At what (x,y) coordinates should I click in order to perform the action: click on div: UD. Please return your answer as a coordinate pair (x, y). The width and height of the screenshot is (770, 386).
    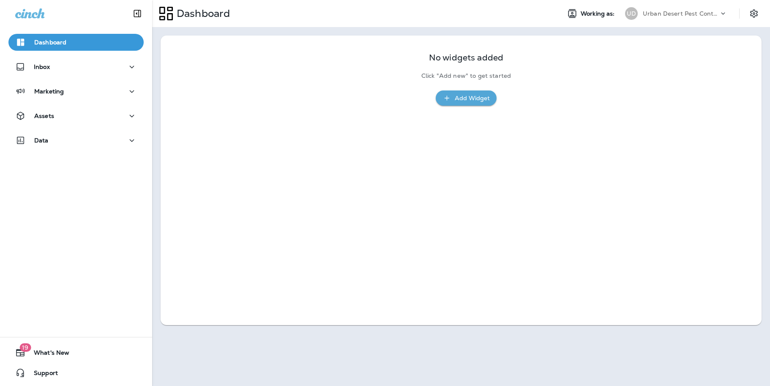
    Looking at the image, I should click on (632, 14).